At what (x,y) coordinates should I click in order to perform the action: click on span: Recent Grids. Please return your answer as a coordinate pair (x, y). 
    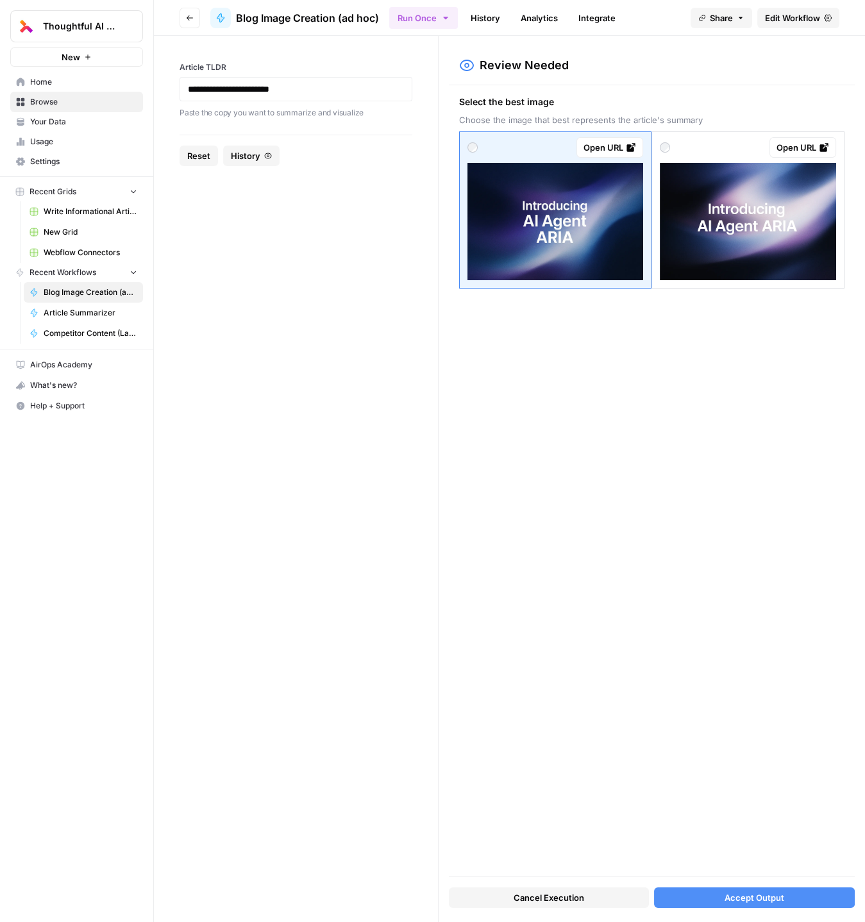
    Looking at the image, I should click on (53, 192).